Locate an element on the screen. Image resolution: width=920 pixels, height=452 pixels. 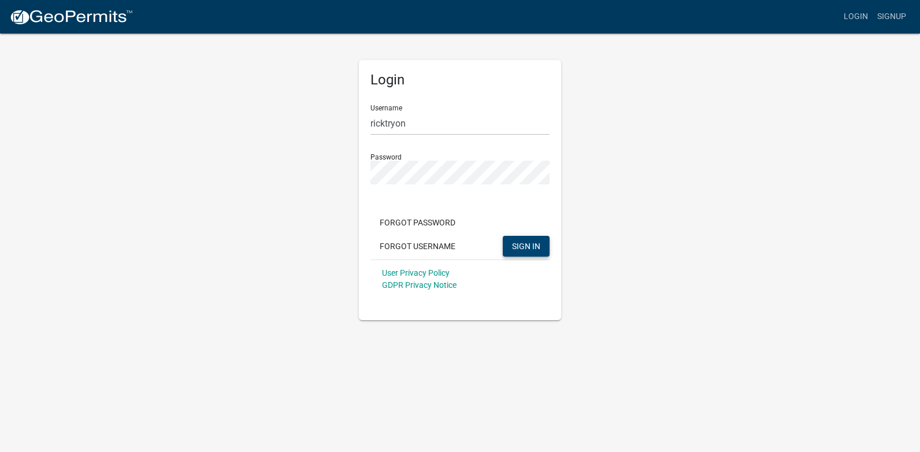
a: GDPR Privacy Notice is located at coordinates (419, 285).